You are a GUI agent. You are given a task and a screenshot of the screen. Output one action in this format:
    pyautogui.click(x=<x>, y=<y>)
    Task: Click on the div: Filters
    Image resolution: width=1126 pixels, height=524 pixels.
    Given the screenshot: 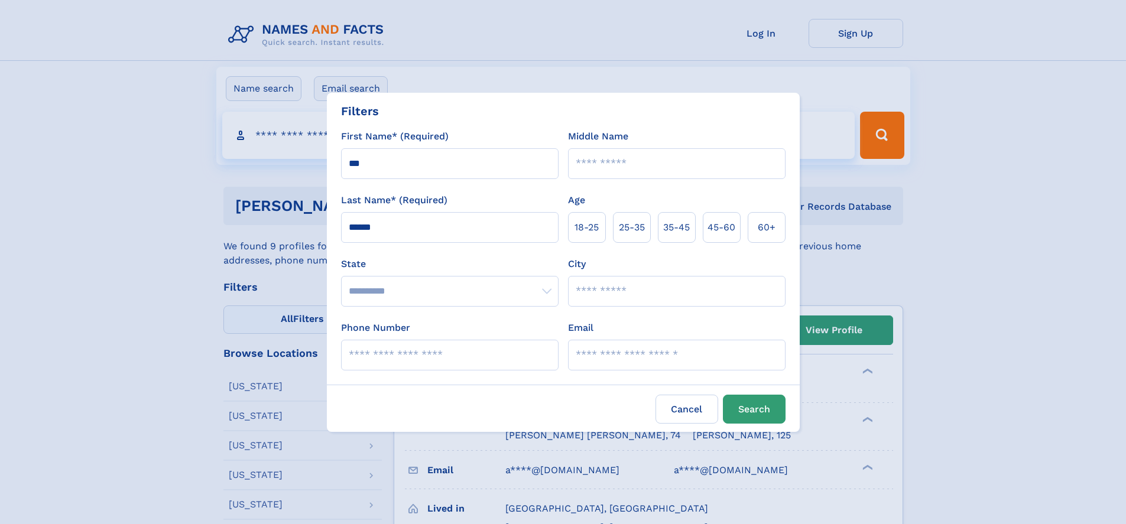 What is the action you would take?
    pyautogui.click(x=360, y=111)
    